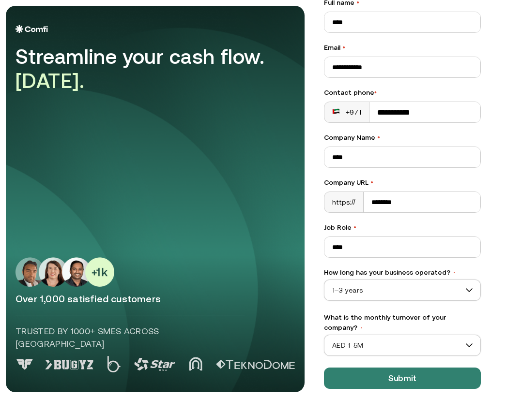 The image size is (506, 398). I want to click on p: Over 1,000 satisfied customers, so click(155, 299).